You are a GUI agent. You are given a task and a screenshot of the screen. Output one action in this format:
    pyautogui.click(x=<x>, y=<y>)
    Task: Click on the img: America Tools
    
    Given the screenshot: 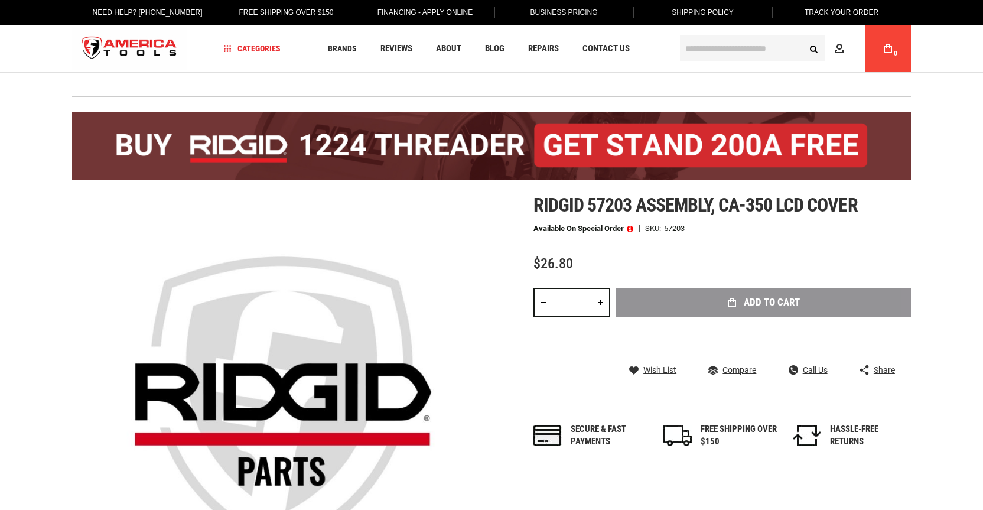 What is the action you would take?
    pyautogui.click(x=129, y=48)
    